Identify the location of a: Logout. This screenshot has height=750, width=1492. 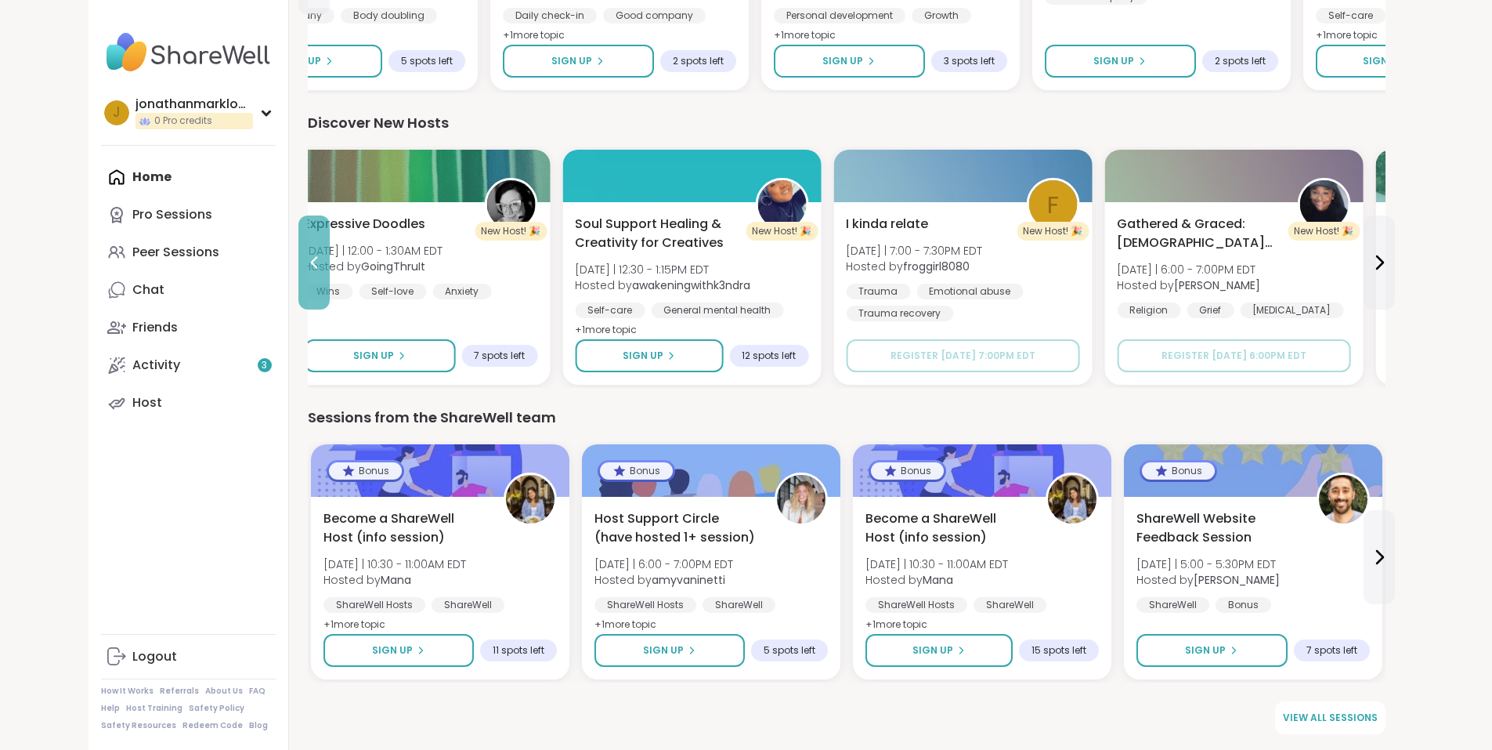
(188, 656).